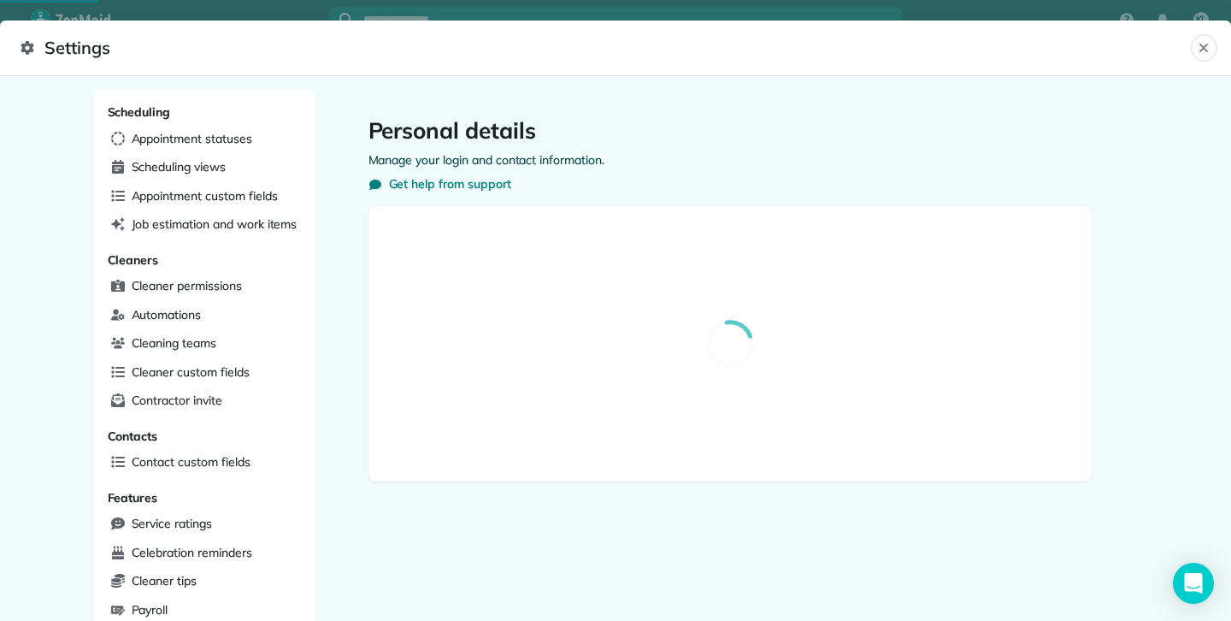 The height and width of the screenshot is (621, 1231). What do you see at coordinates (1194, 583) in the screenshot?
I see `div: Open Intercom Messenger` at bounding box center [1194, 583].